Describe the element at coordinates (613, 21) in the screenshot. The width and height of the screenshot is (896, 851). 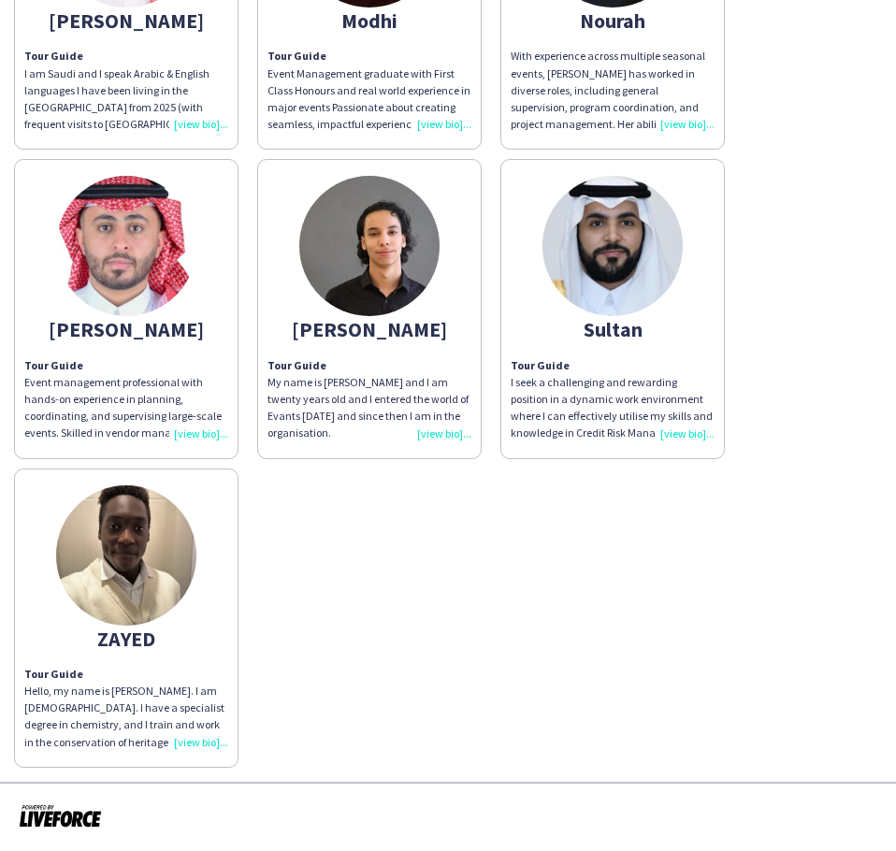
I see `div: Nourah` at that location.